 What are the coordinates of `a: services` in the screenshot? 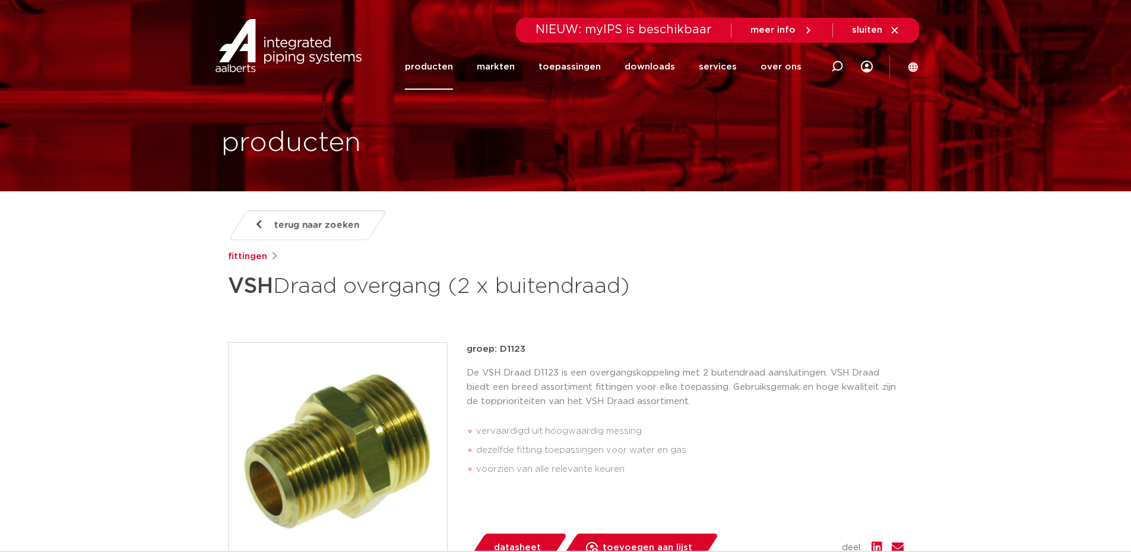 It's located at (718, 66).